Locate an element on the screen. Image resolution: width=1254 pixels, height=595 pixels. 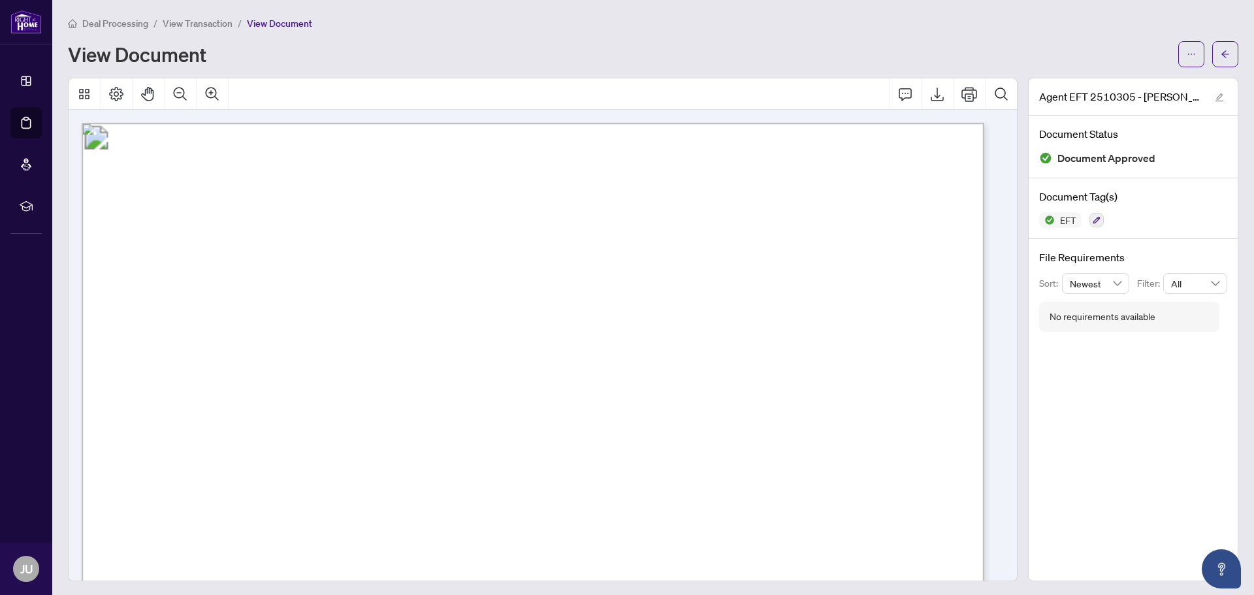
h4: File Requirements is located at coordinates (1133, 257).